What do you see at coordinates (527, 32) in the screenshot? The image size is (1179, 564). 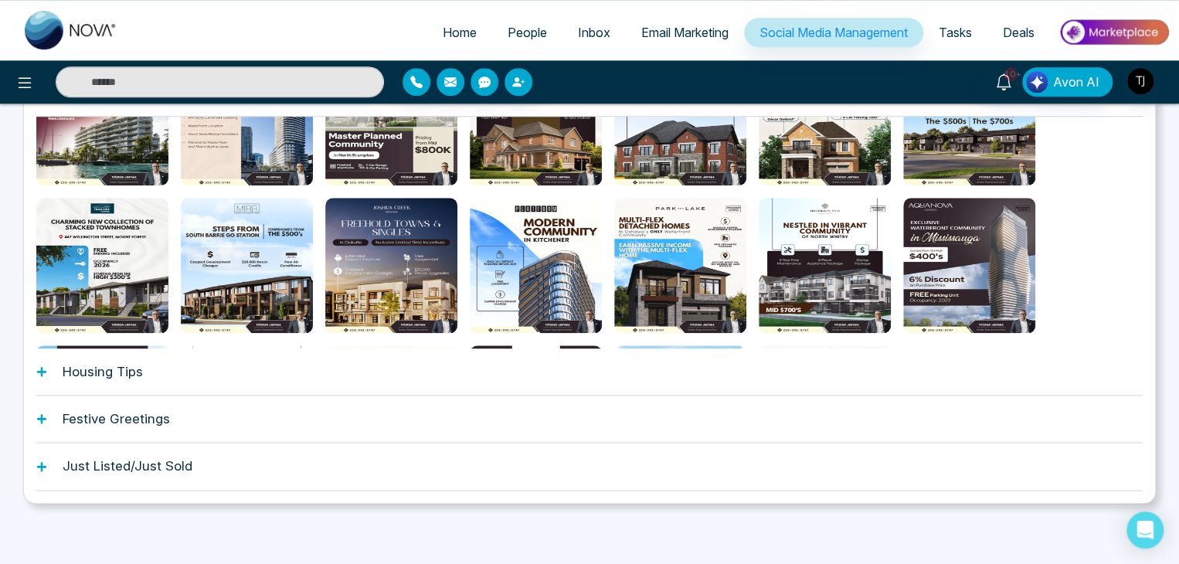 I see `a: People` at bounding box center [527, 32].